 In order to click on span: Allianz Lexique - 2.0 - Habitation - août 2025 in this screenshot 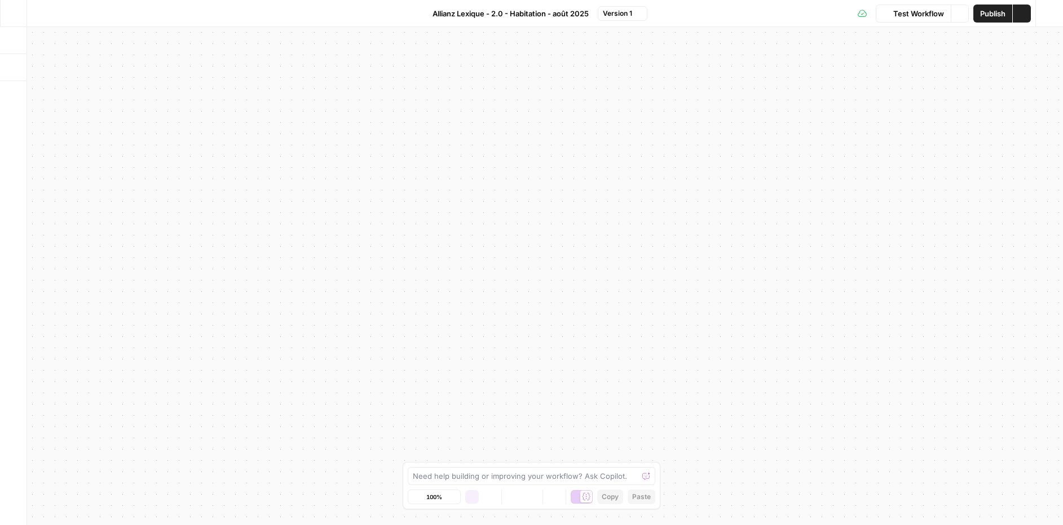, I will do `click(510, 14)`.